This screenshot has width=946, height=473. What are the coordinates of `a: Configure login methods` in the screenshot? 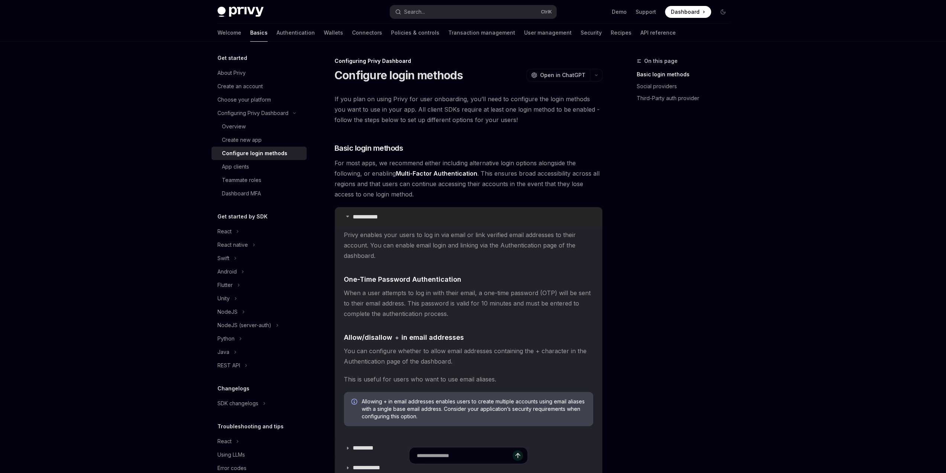 It's located at (259, 153).